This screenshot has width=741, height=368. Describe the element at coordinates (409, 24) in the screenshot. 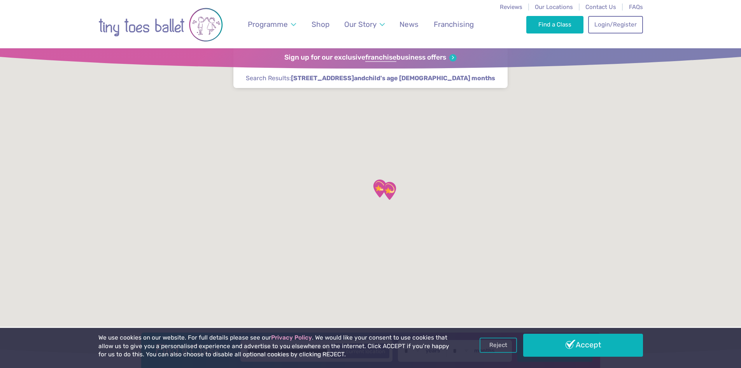

I see `span: News` at that location.